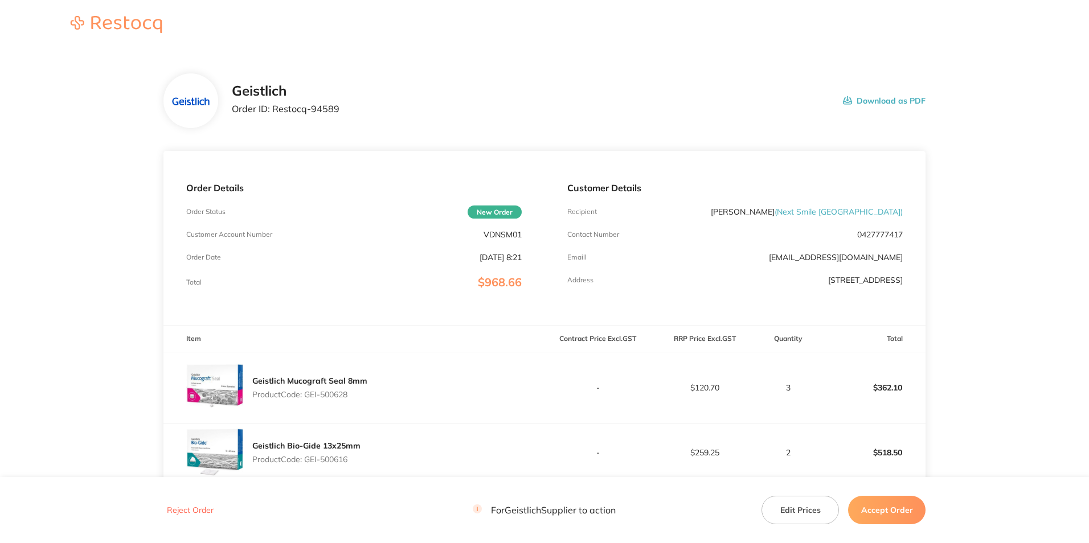 The width and height of the screenshot is (1089, 543). What do you see at coordinates (494, 212) in the screenshot?
I see `span: New Order` at bounding box center [494, 212].